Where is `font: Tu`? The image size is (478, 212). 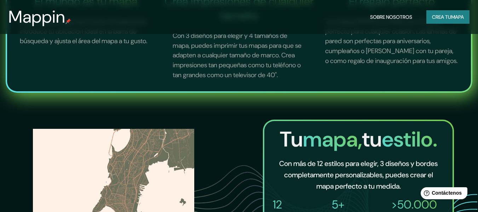
font: Tu is located at coordinates (291, 139).